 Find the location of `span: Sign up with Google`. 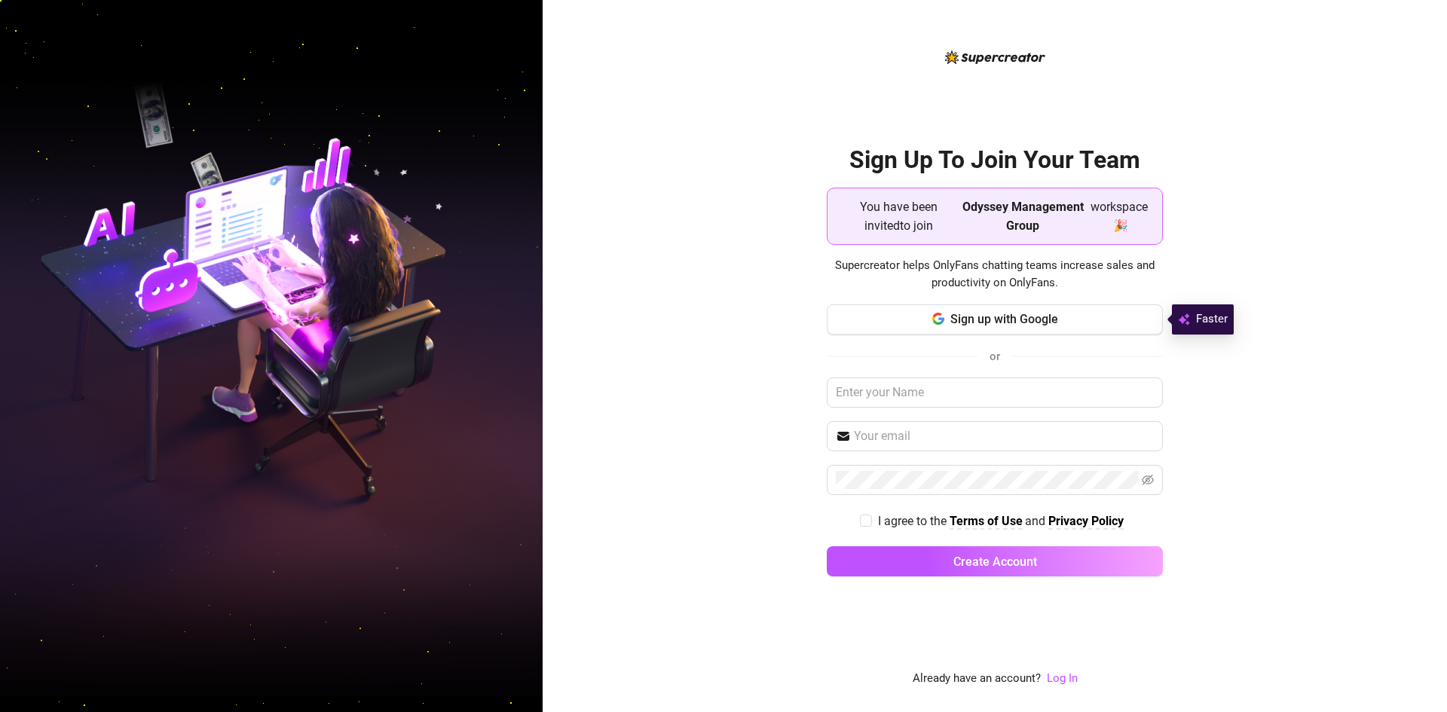

span: Sign up with Google is located at coordinates (1004, 319).